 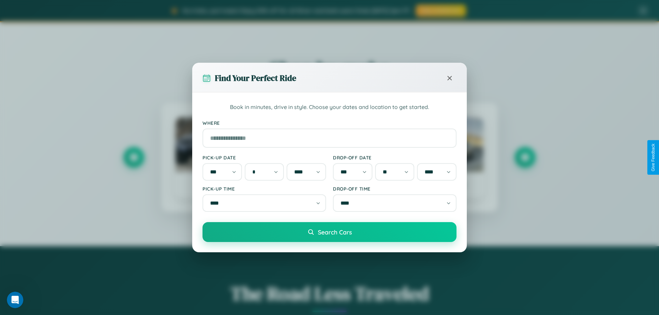 I want to click on span: Search Cars, so click(x=334, y=232).